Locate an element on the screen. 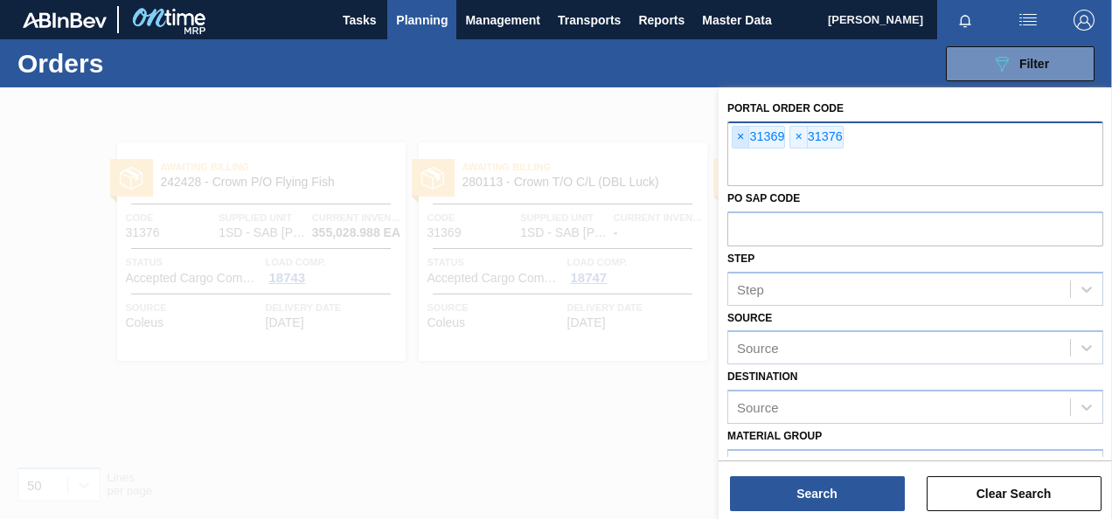 The width and height of the screenshot is (1112, 519). span: Management is located at coordinates (503, 20).